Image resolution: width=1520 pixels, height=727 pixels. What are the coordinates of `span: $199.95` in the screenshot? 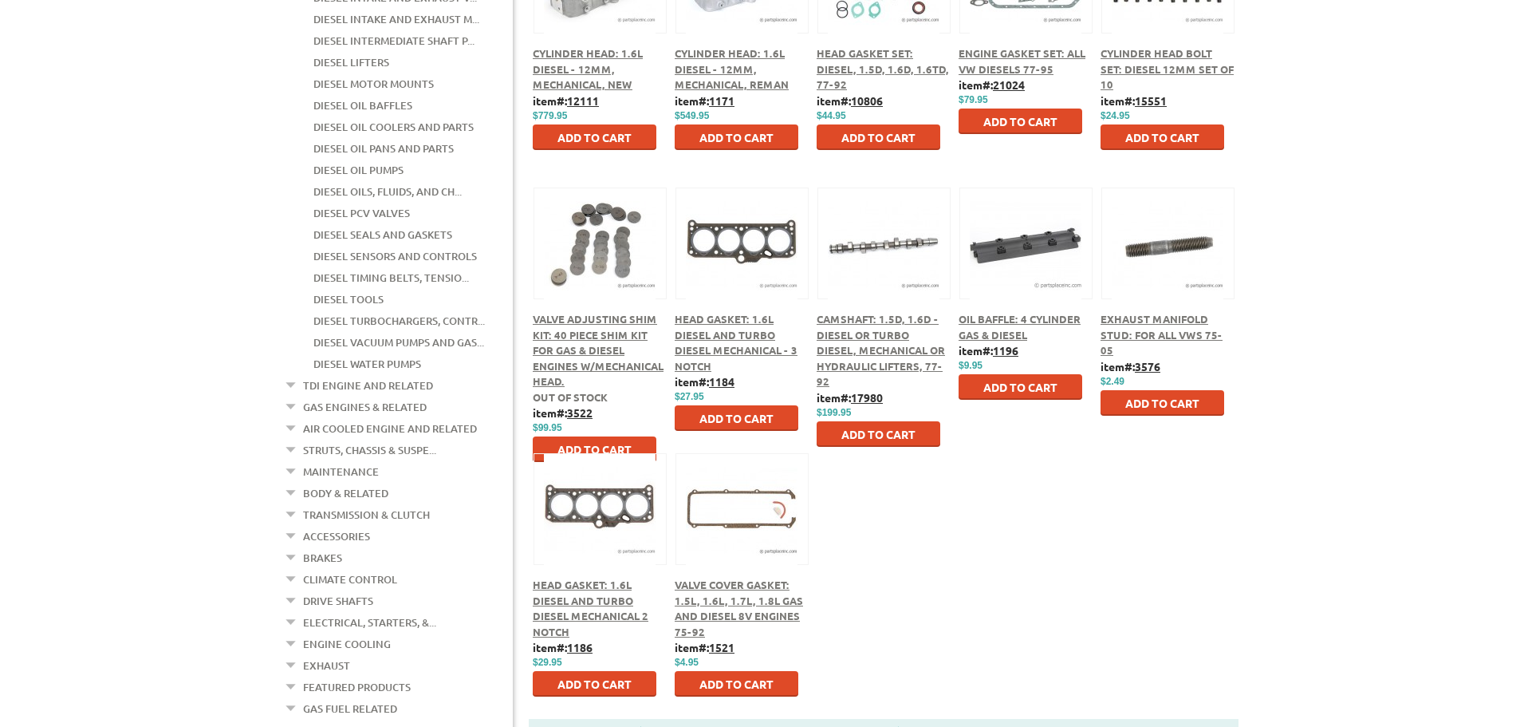 It's located at (834, 412).